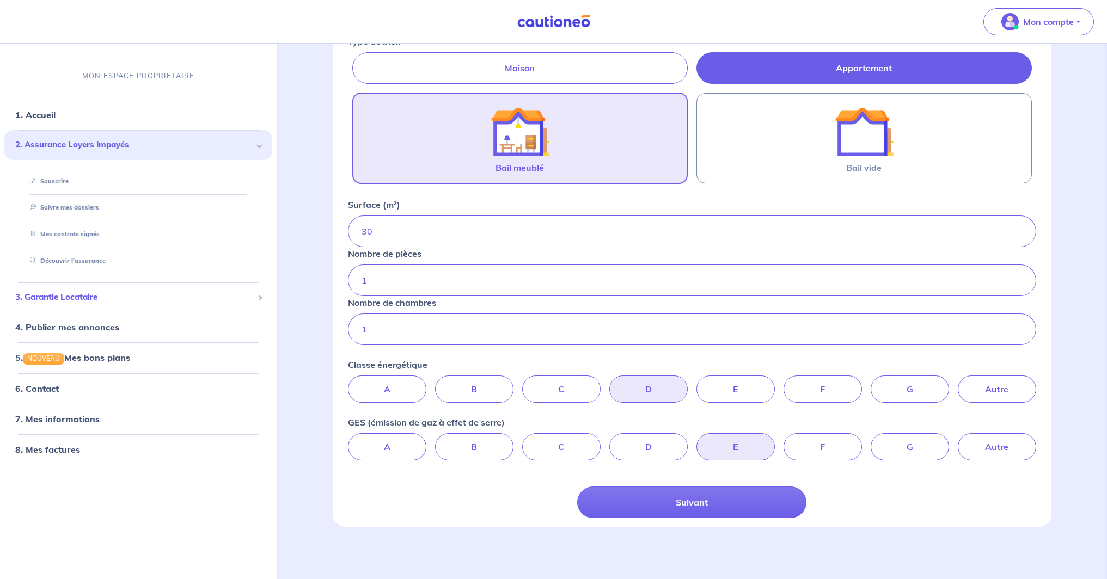 The height and width of the screenshot is (579, 1107). I want to click on span: 3. Garantie Locataire, so click(134, 297).